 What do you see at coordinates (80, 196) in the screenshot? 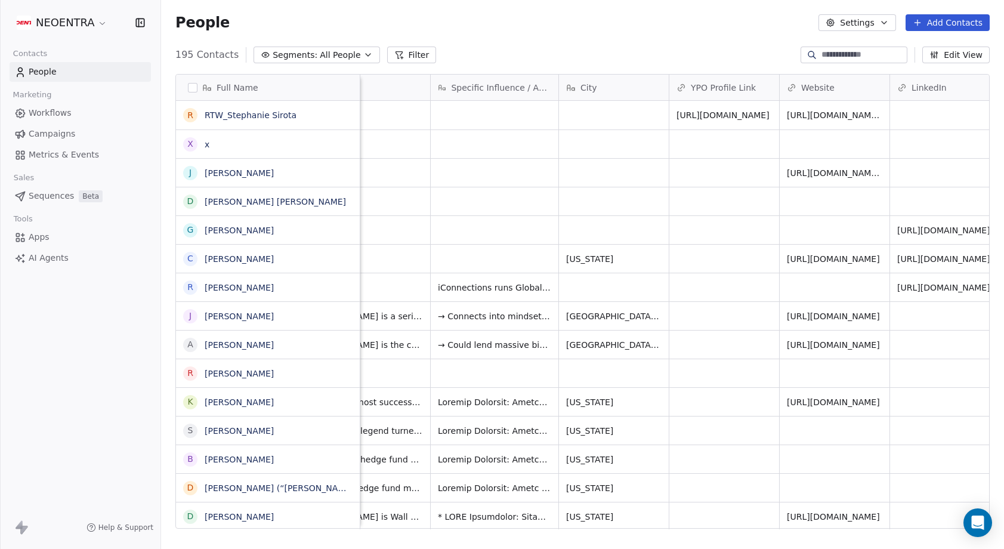
I see `a: SequencesBeta` at bounding box center [80, 196].